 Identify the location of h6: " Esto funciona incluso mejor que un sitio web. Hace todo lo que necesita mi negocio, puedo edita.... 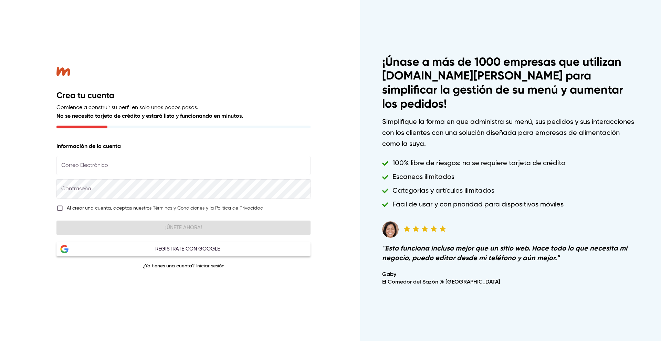
(510, 253).